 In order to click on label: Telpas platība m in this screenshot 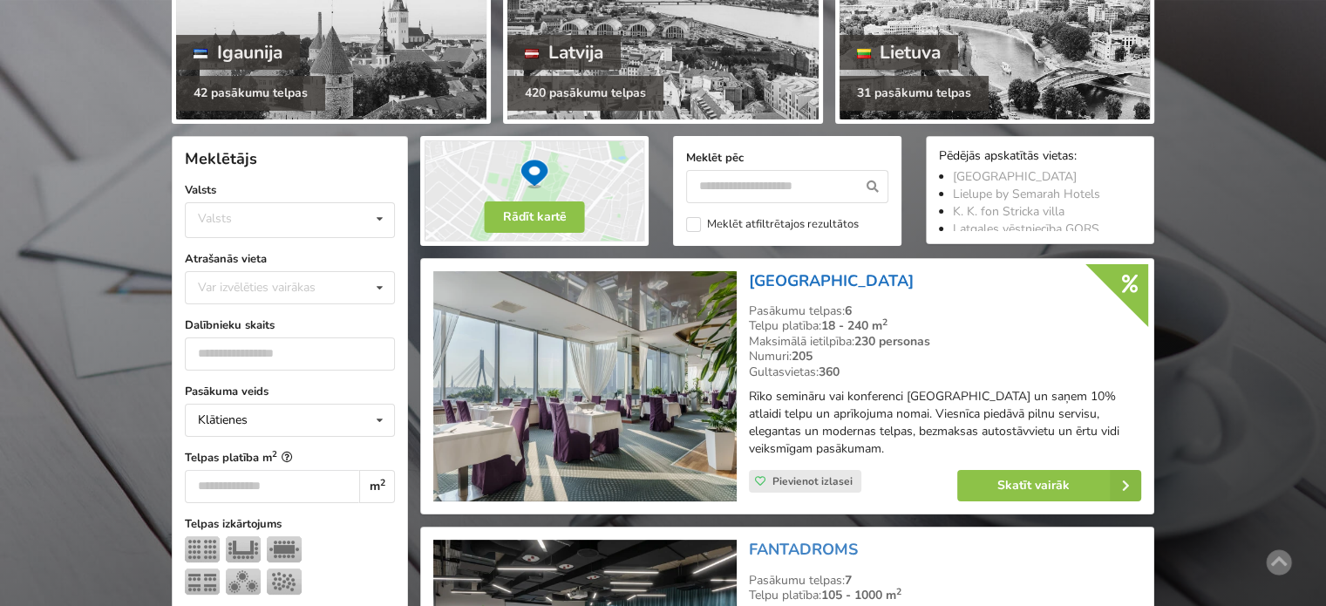, I will do `click(289, 458)`.